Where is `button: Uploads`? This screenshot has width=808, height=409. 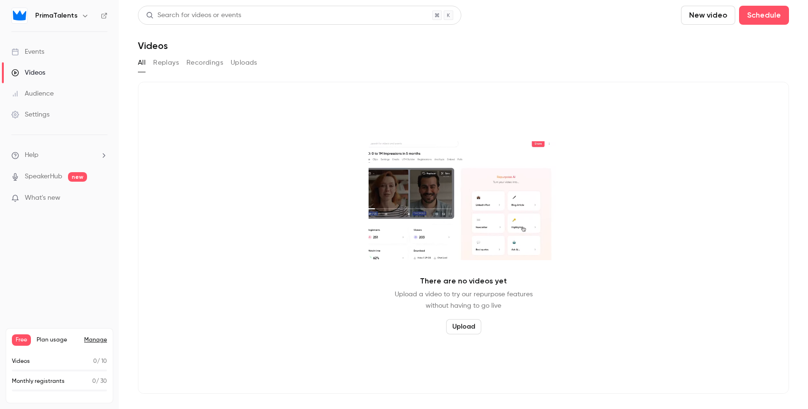
button: Uploads is located at coordinates (244, 63).